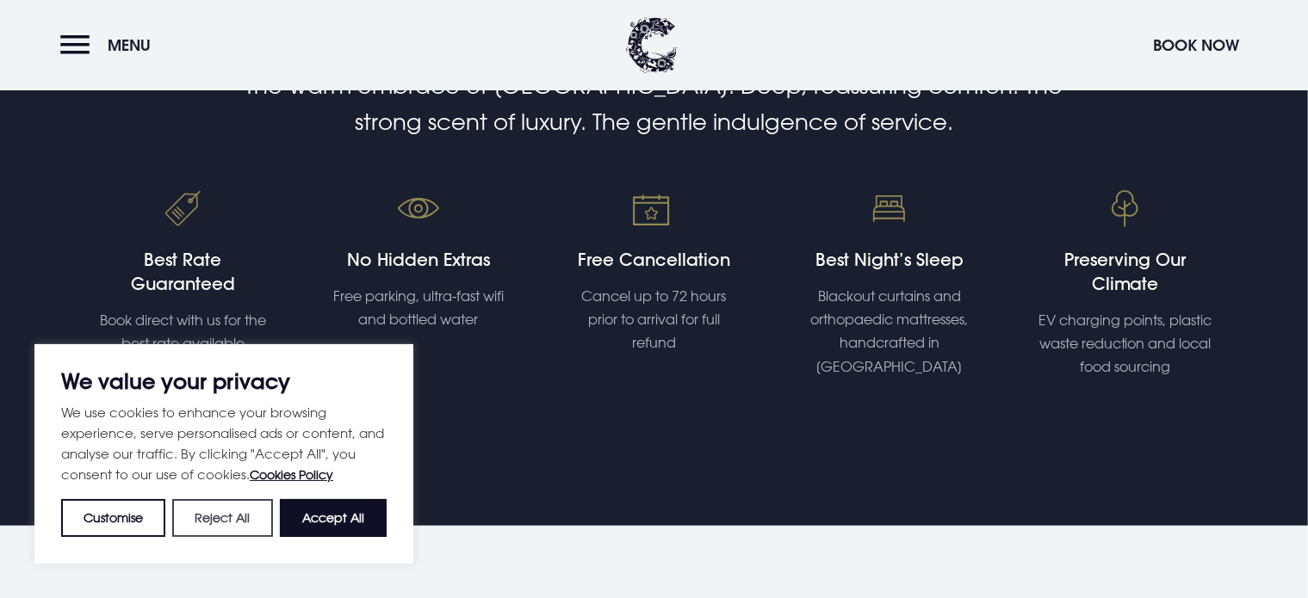  Describe the element at coordinates (652, 45) in the screenshot. I see `img: Clandeboye Lodge` at that location.